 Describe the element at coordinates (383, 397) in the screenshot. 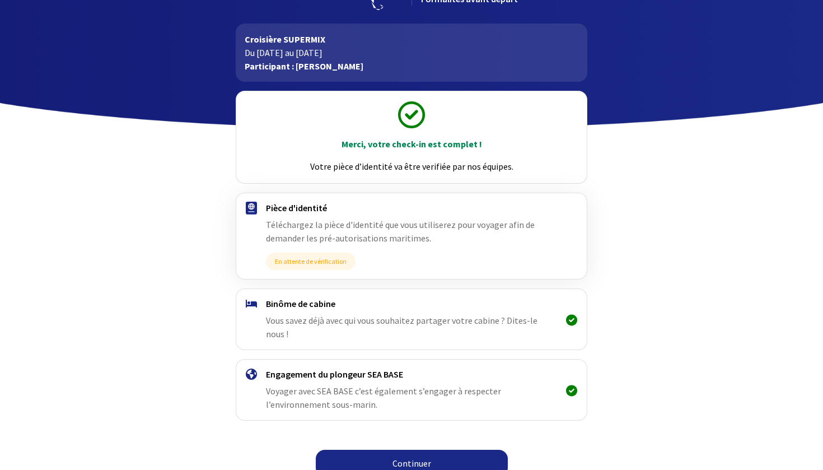

I see `span: Voyager avec SEA BASE c’est également s’engager à respecter l’environnement sous-marin.` at that location.